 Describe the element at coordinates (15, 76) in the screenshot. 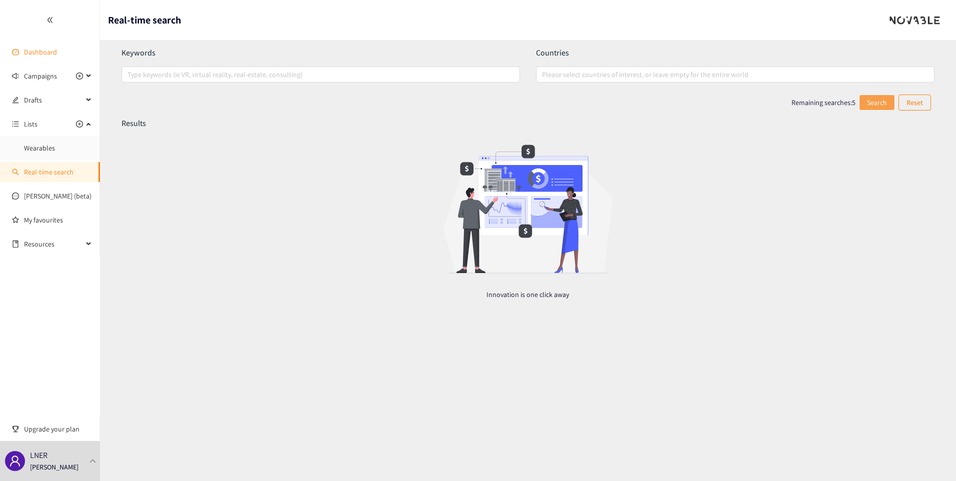

I see `span: sound` at that location.